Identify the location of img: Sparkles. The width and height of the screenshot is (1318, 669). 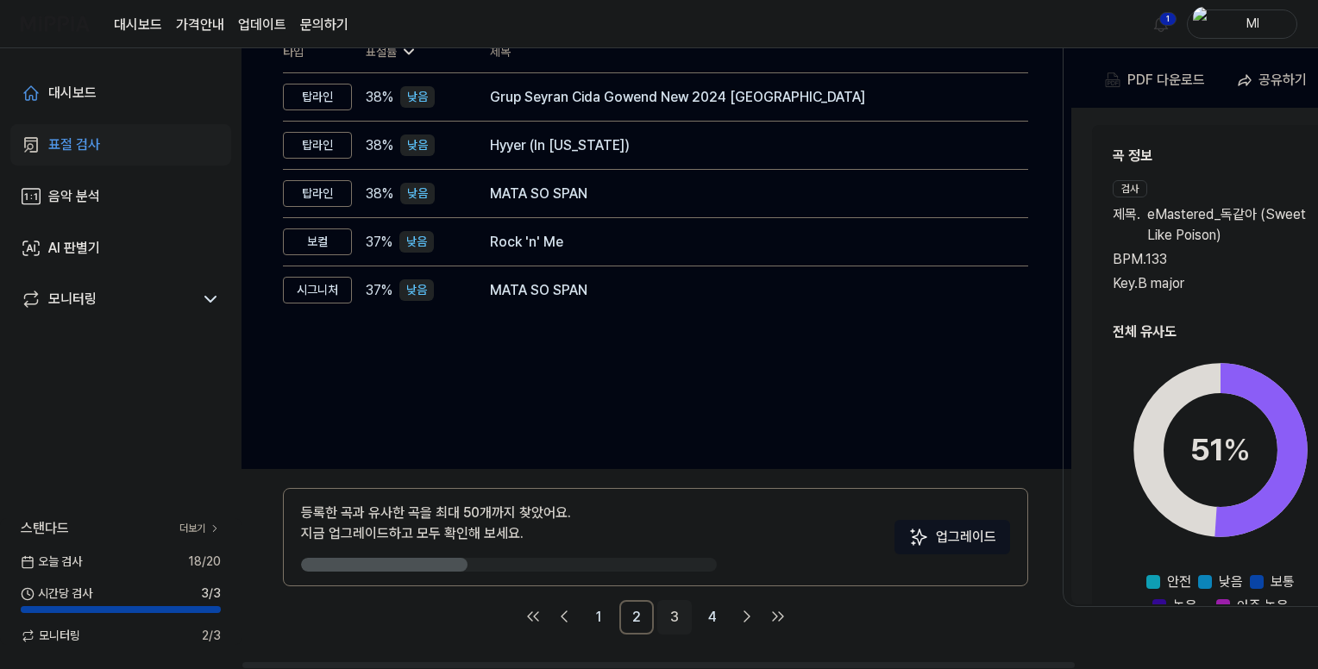
(919, 537).